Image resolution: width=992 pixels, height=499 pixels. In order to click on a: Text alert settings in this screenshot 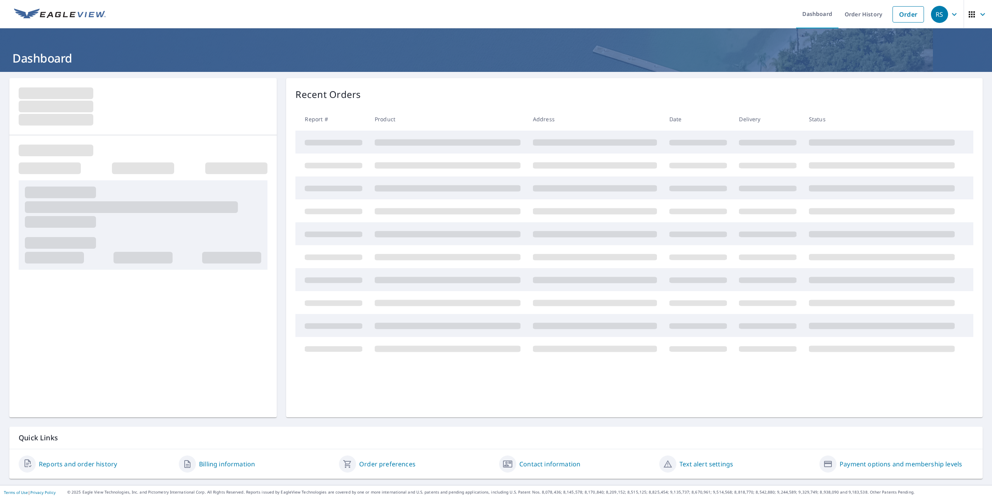, I will do `click(706, 464)`.